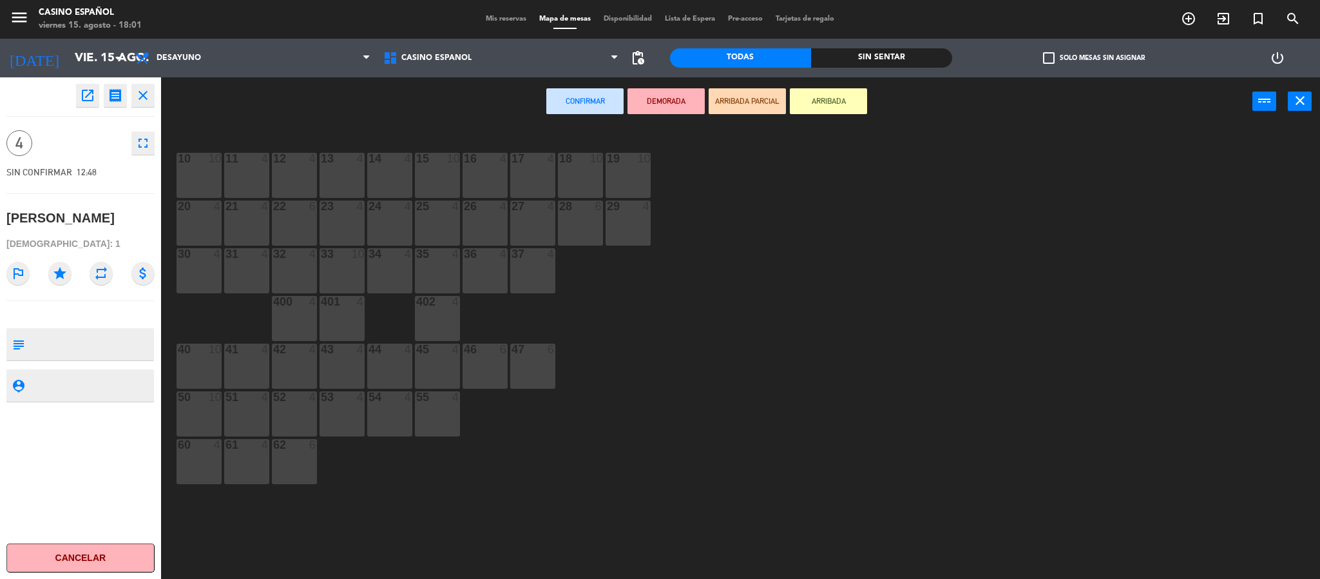 The image size is (1320, 579). I want to click on div: 17, so click(512, 159).